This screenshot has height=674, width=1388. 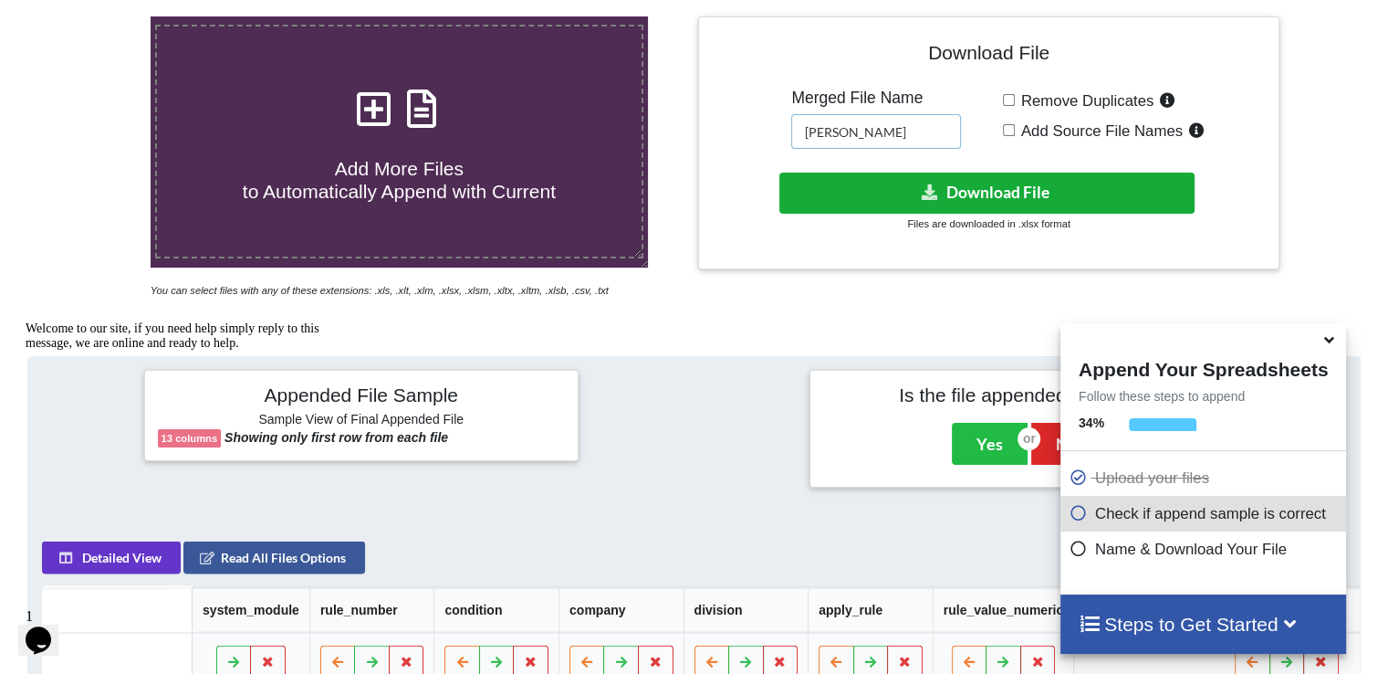 I want to click on th: company, so click(x=621, y=610).